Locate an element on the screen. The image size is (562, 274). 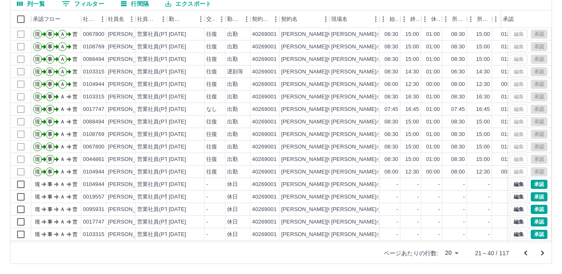
div: 0067800 is located at coordinates (94, 34).